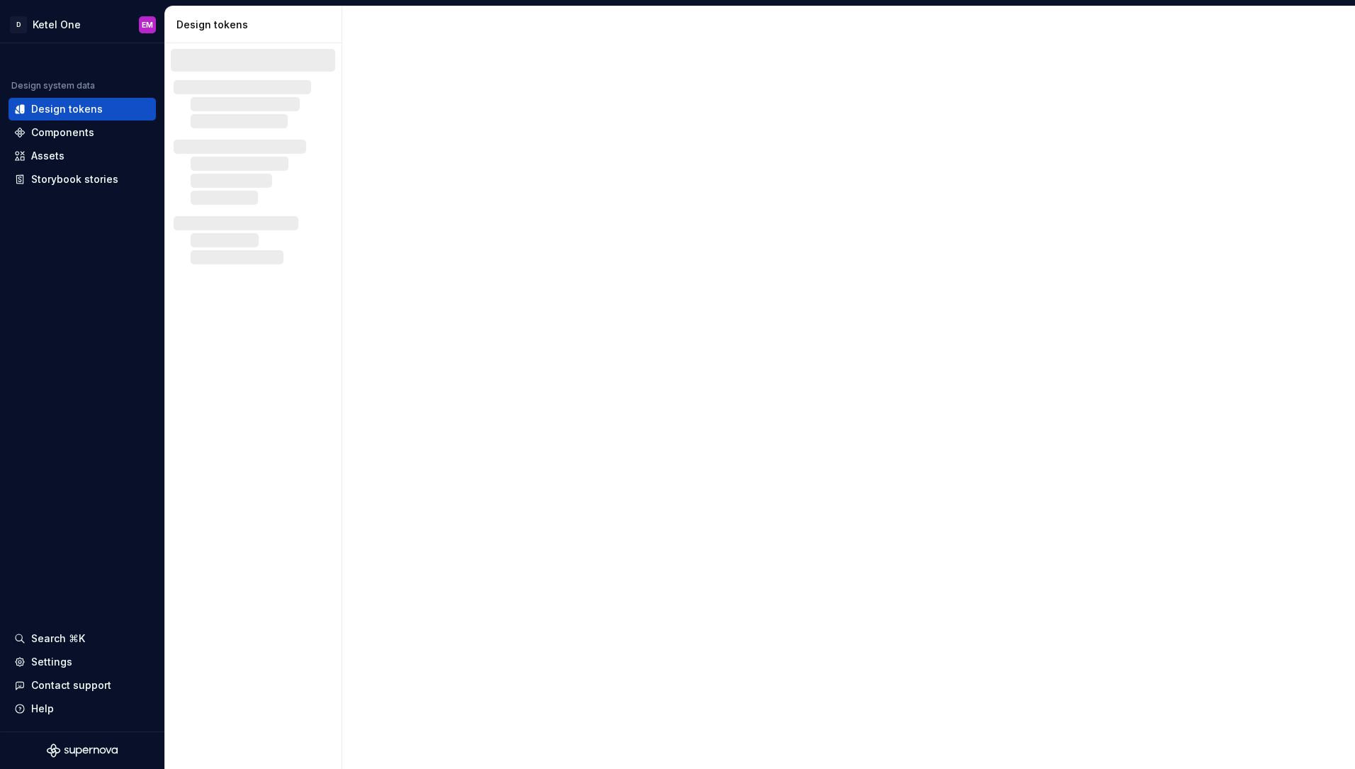 The height and width of the screenshot is (769, 1355). Describe the element at coordinates (18, 25) in the screenshot. I see `div: D` at that location.